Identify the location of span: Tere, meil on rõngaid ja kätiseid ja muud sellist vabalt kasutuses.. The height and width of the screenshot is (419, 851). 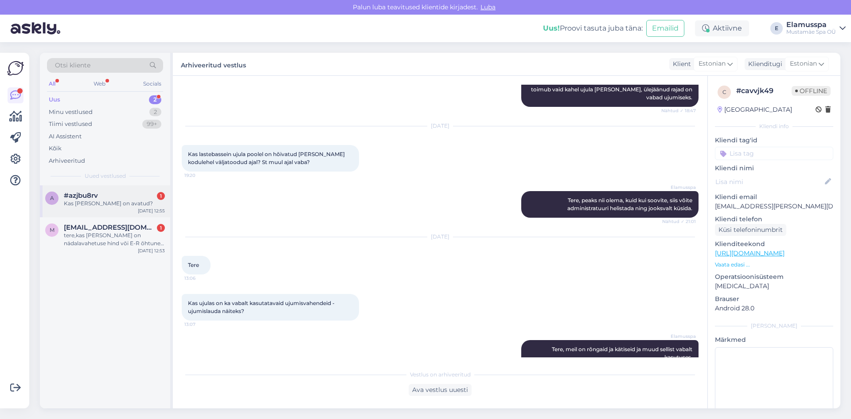
(623, 353).